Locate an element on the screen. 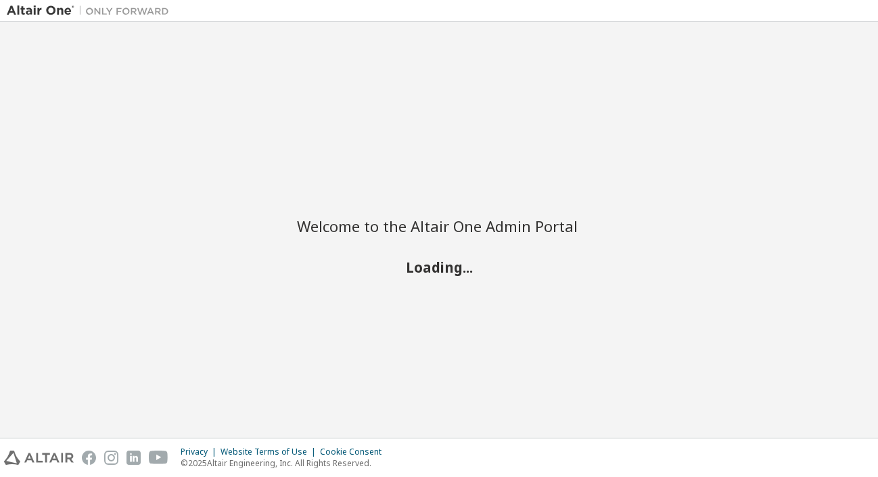 This screenshot has height=477, width=878. div: Cookie Consent is located at coordinates (354, 452).